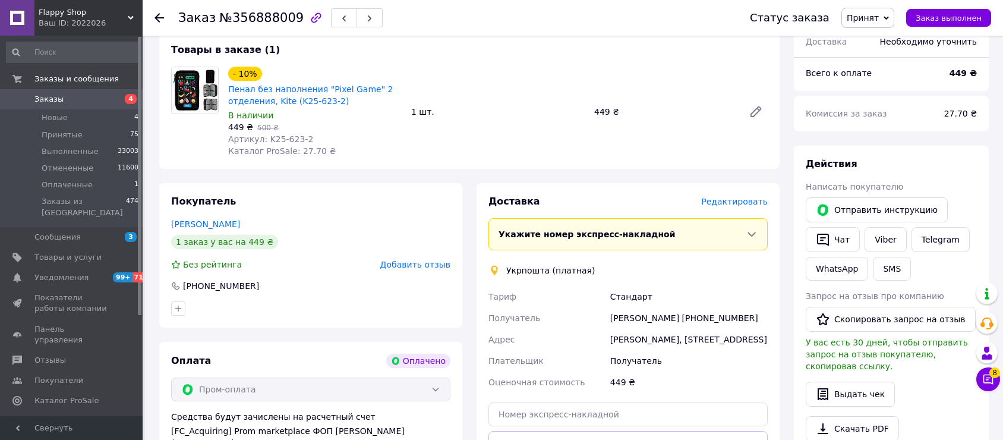 This screenshot has height=440, width=1003. I want to click on span: 8, so click(994, 372).